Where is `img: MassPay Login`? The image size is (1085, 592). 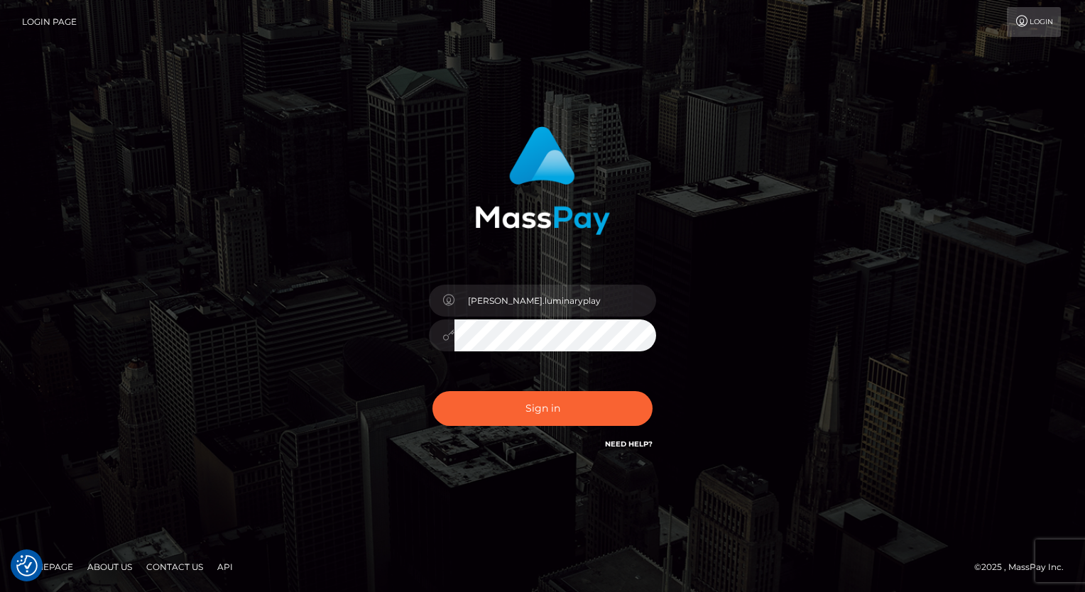 img: MassPay Login is located at coordinates (543, 180).